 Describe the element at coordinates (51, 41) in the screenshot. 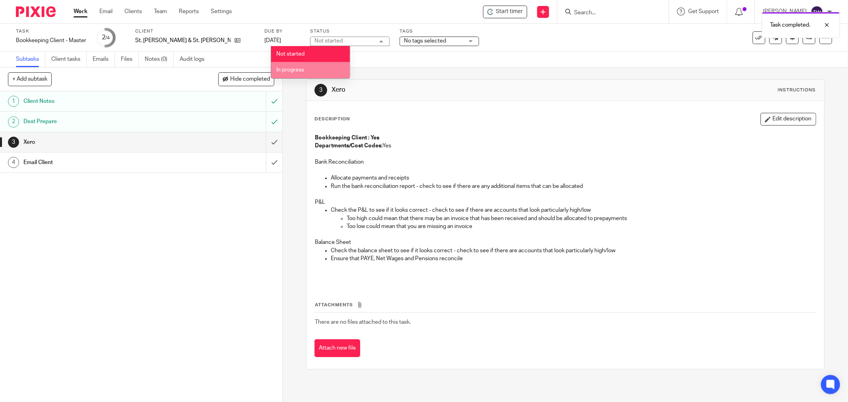

I see `div: Bookkeeping Client - Master` at that location.